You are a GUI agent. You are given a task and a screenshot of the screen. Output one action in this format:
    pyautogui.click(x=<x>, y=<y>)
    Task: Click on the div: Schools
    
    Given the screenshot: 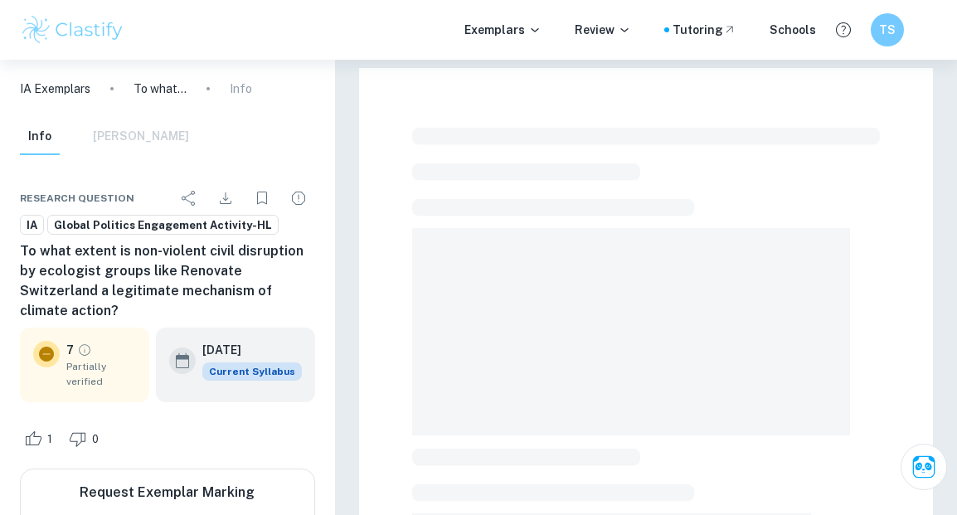 What is the action you would take?
    pyautogui.click(x=793, y=30)
    